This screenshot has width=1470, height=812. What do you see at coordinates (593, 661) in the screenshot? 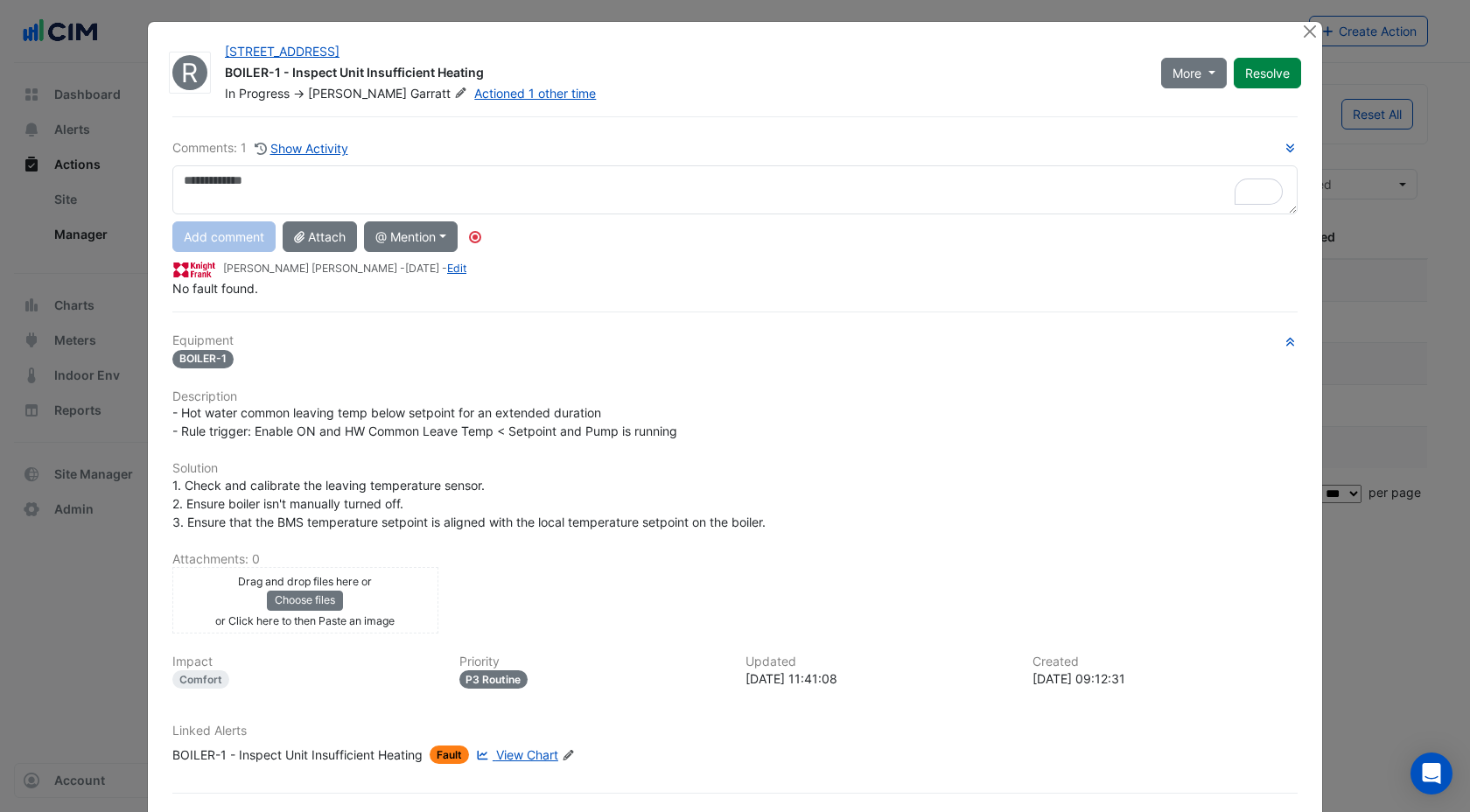
I see `h6: Priority` at bounding box center [593, 661].